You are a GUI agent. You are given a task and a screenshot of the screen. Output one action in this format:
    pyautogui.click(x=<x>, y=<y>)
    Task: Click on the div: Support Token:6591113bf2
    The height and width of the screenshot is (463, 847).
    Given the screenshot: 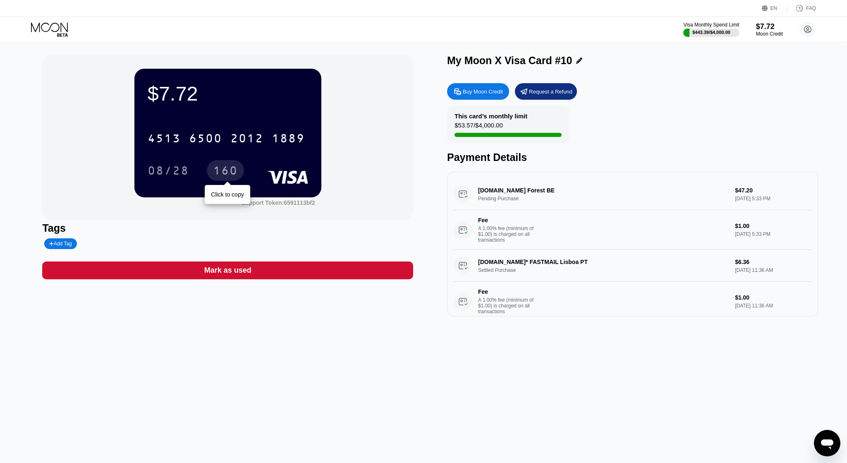 What is the action you would take?
    pyautogui.click(x=278, y=203)
    